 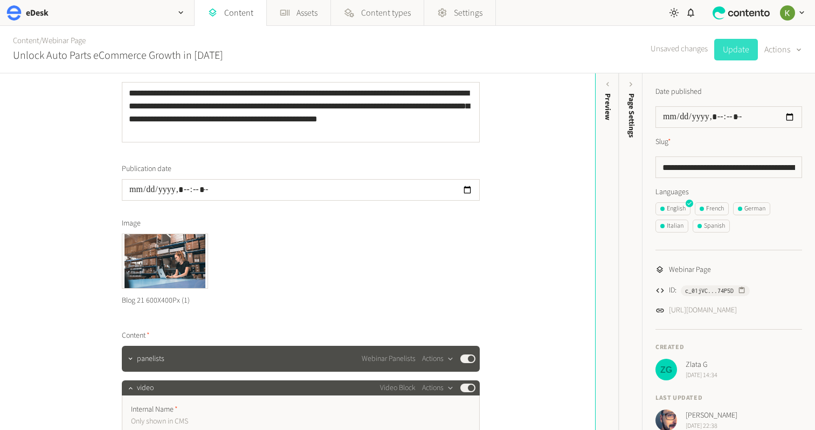 I want to click on button: German, so click(x=751, y=209).